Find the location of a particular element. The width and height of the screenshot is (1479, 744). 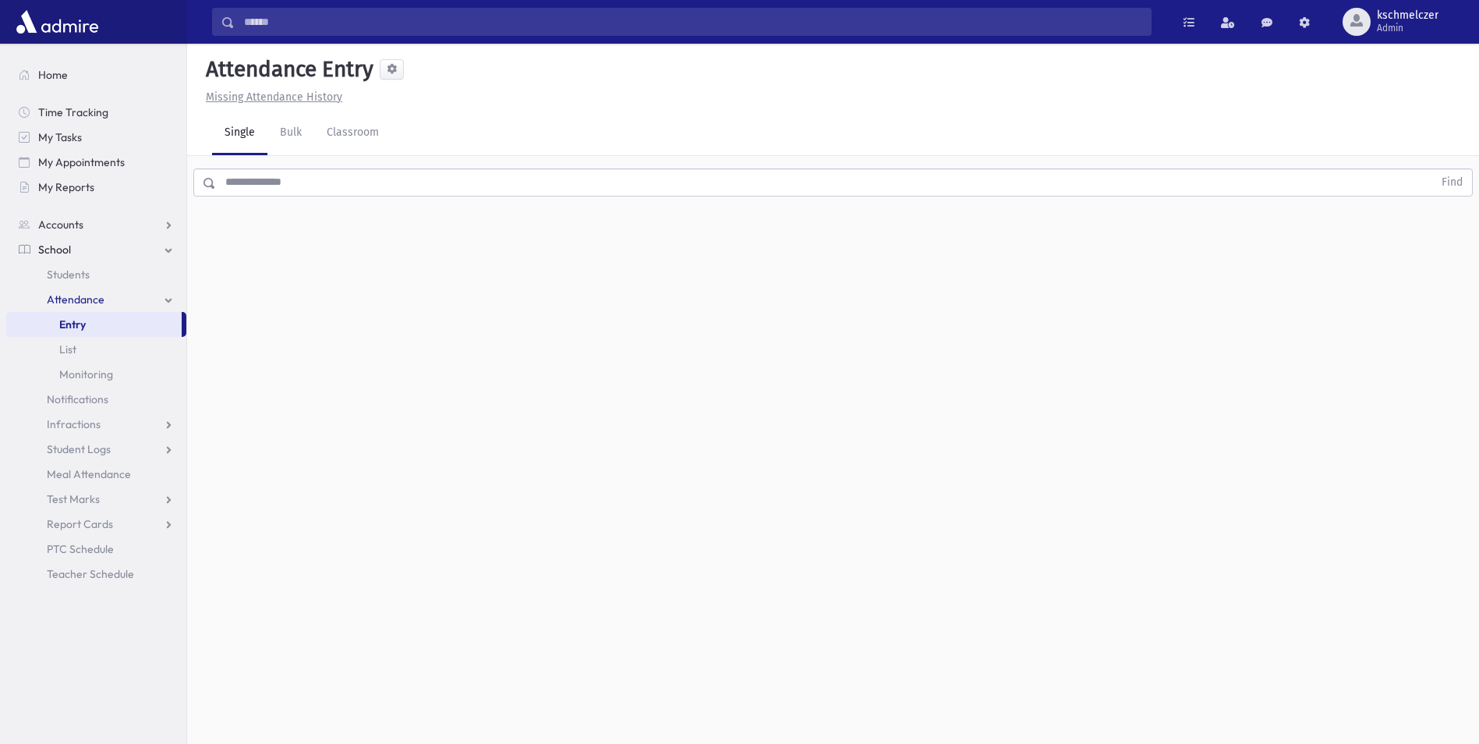

span: Meal Attendance is located at coordinates (89, 474).